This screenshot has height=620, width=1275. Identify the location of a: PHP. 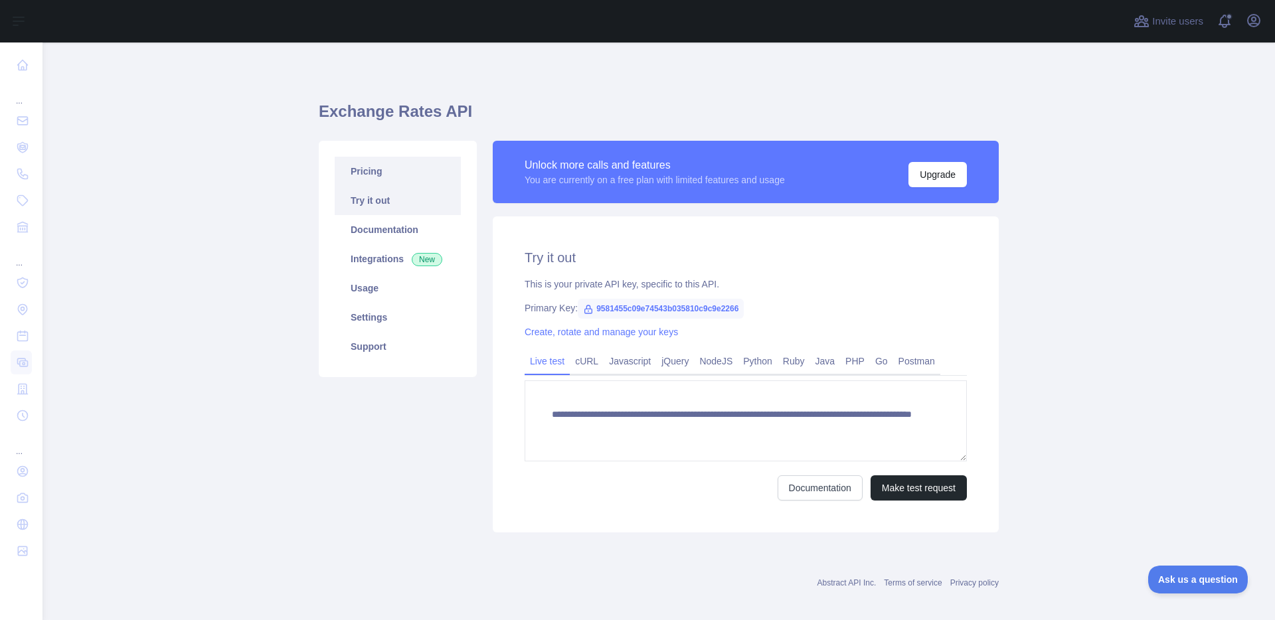
(855, 361).